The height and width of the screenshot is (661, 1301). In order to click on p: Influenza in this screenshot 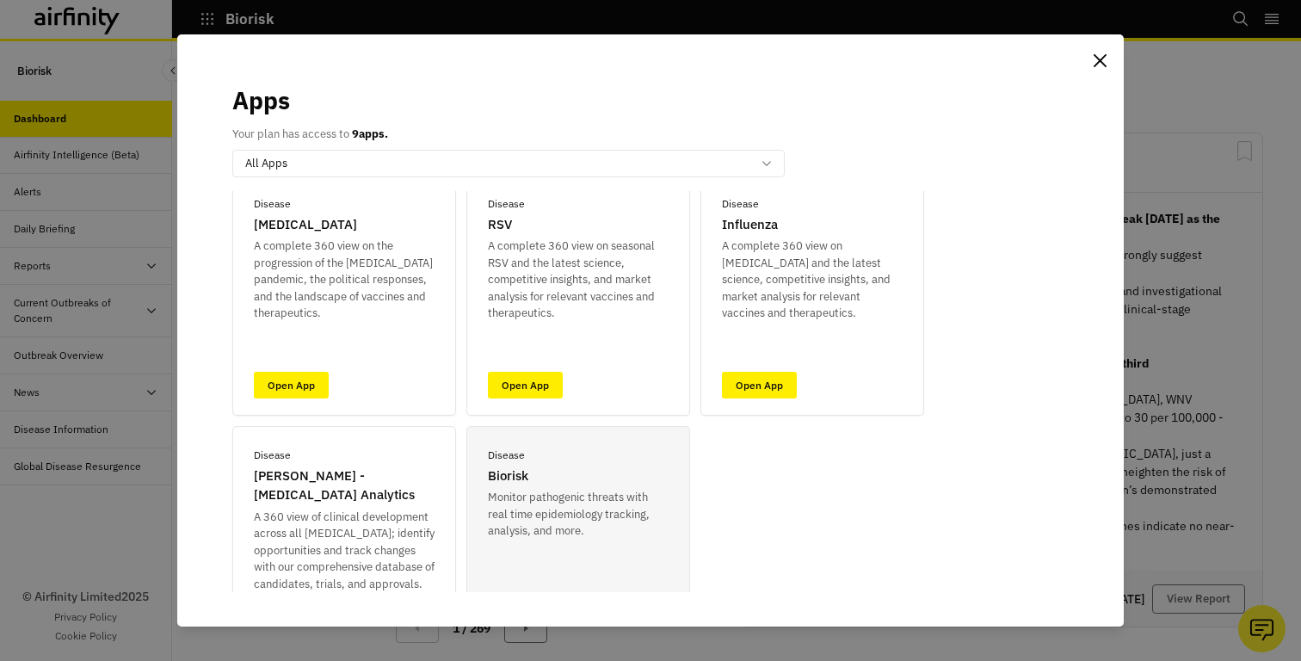, I will do `click(750, 225)`.